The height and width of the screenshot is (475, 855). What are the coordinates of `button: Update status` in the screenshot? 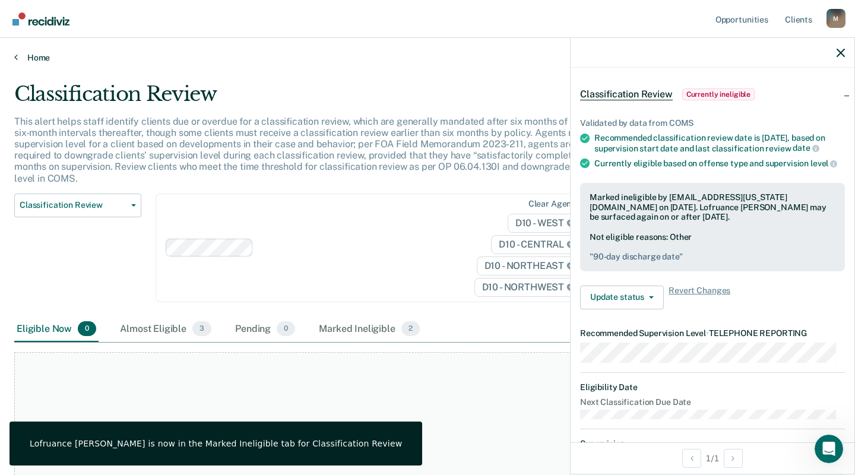 It's located at (622, 297).